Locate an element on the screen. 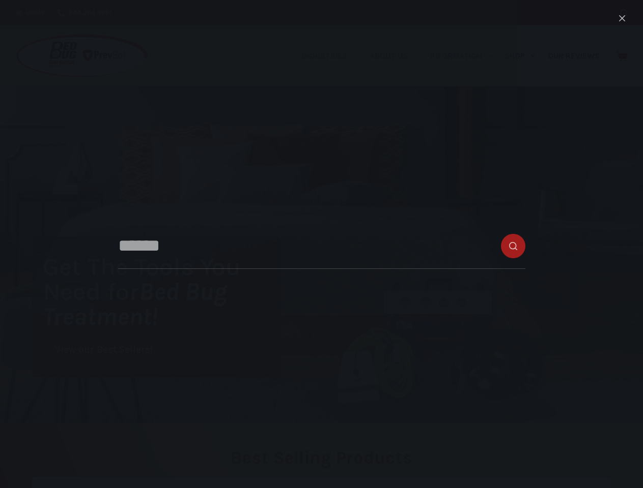 This screenshot has width=643, height=488. button: Open LiveChat chat widget is located at coordinates (23, 19).